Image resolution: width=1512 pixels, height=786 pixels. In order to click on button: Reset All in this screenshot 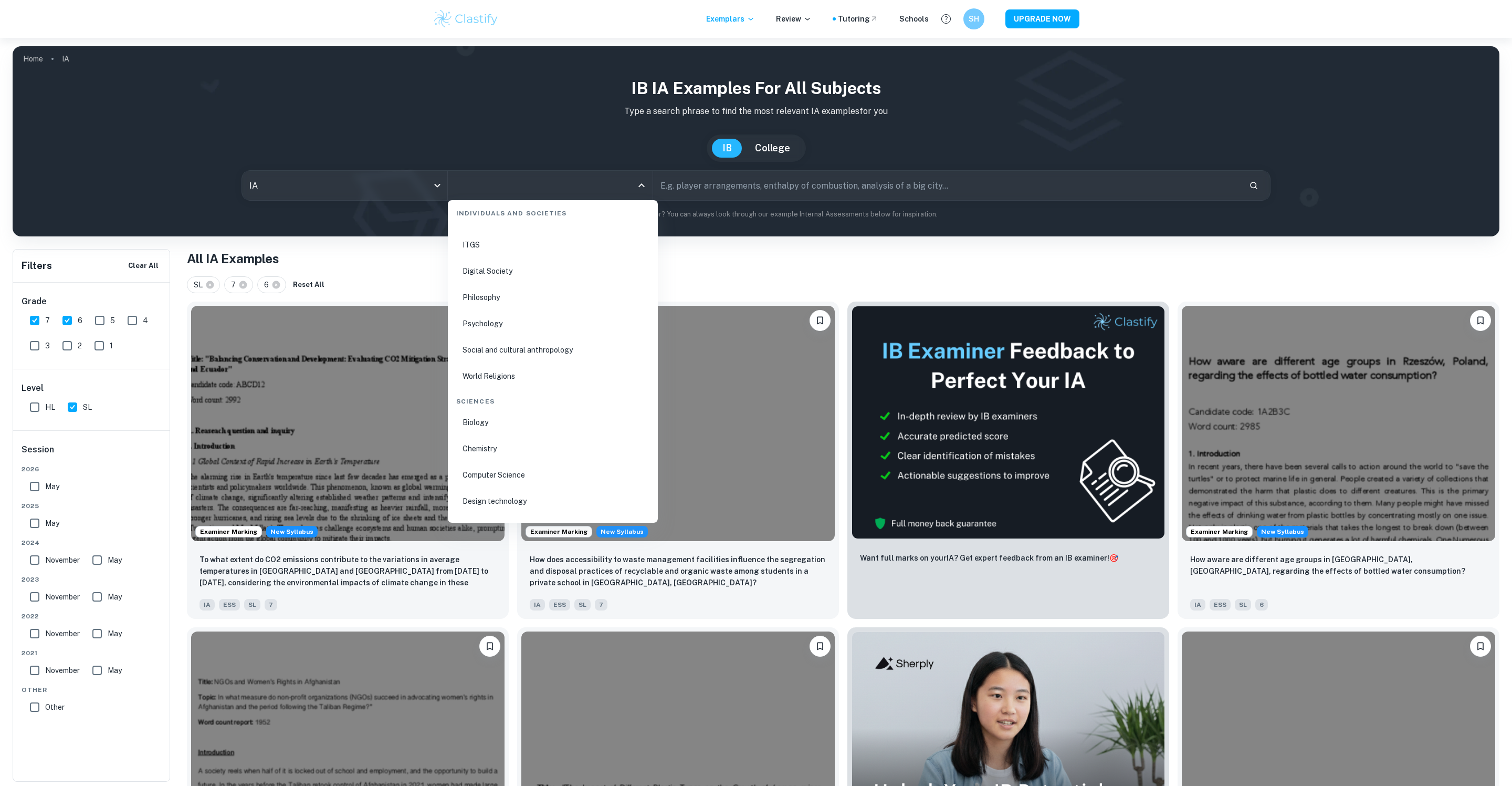, I will do `click(309, 284)`.